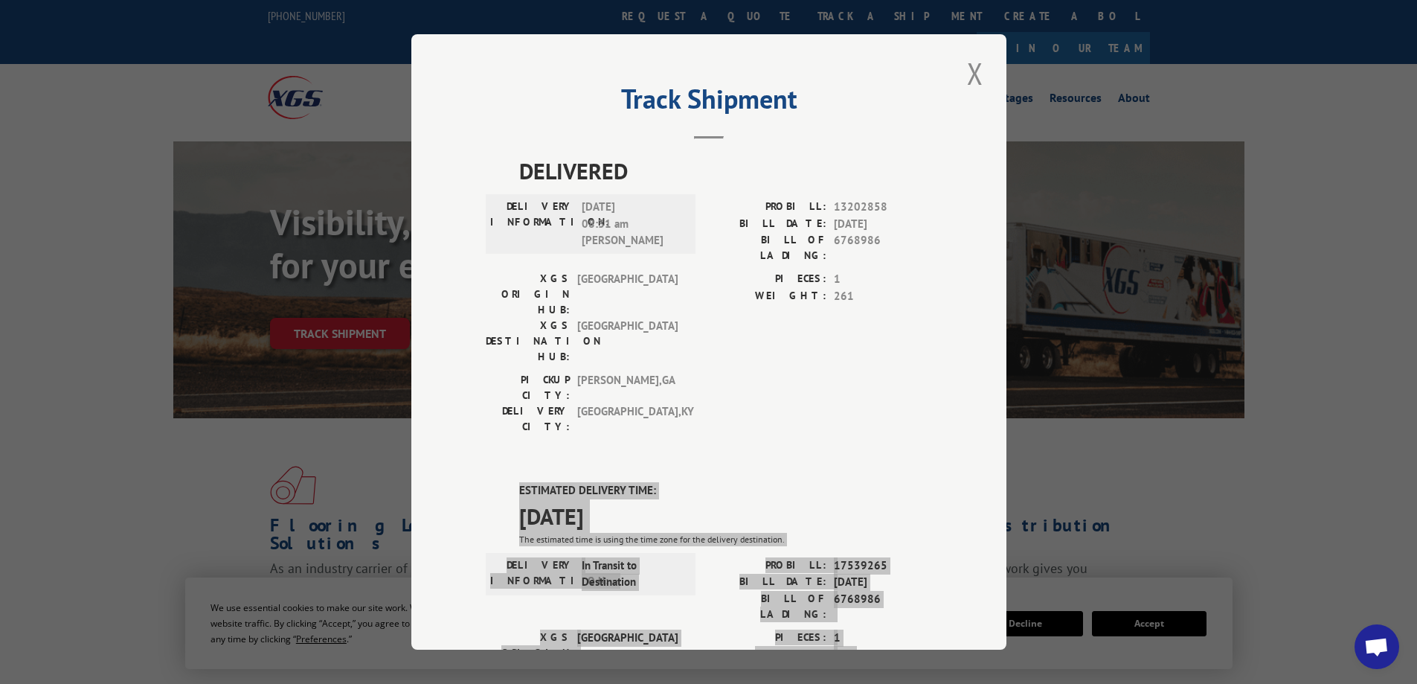  What do you see at coordinates (632, 574) in the screenshot?
I see `span: In Transit to Destination` at bounding box center [632, 574].